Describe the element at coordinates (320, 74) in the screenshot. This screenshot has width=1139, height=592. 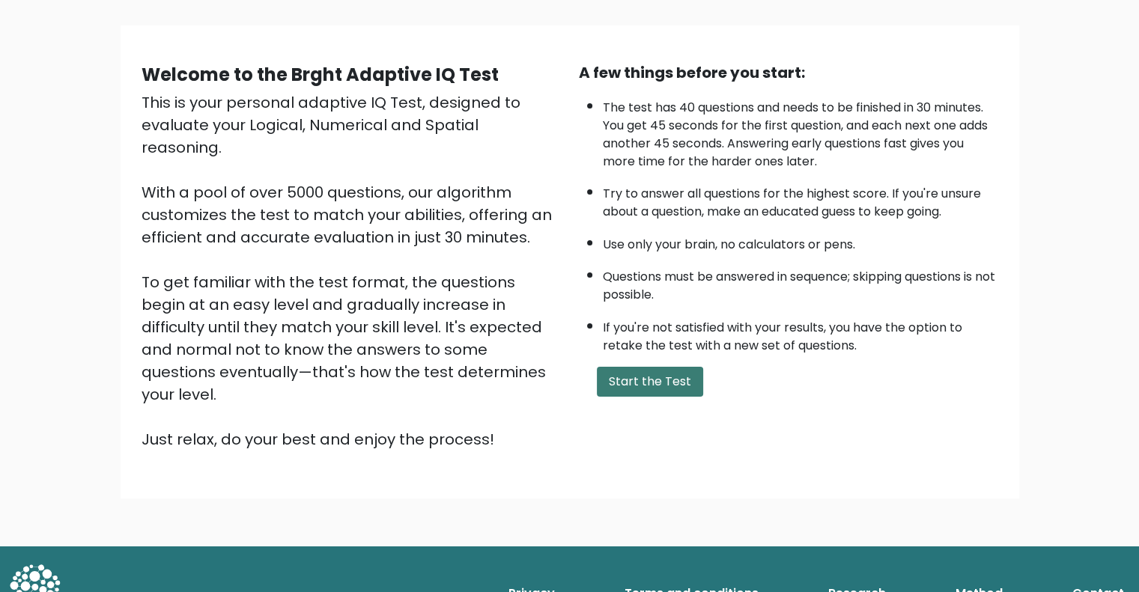
I see `b: Welcome to the Brght Adaptive IQ Test` at that location.